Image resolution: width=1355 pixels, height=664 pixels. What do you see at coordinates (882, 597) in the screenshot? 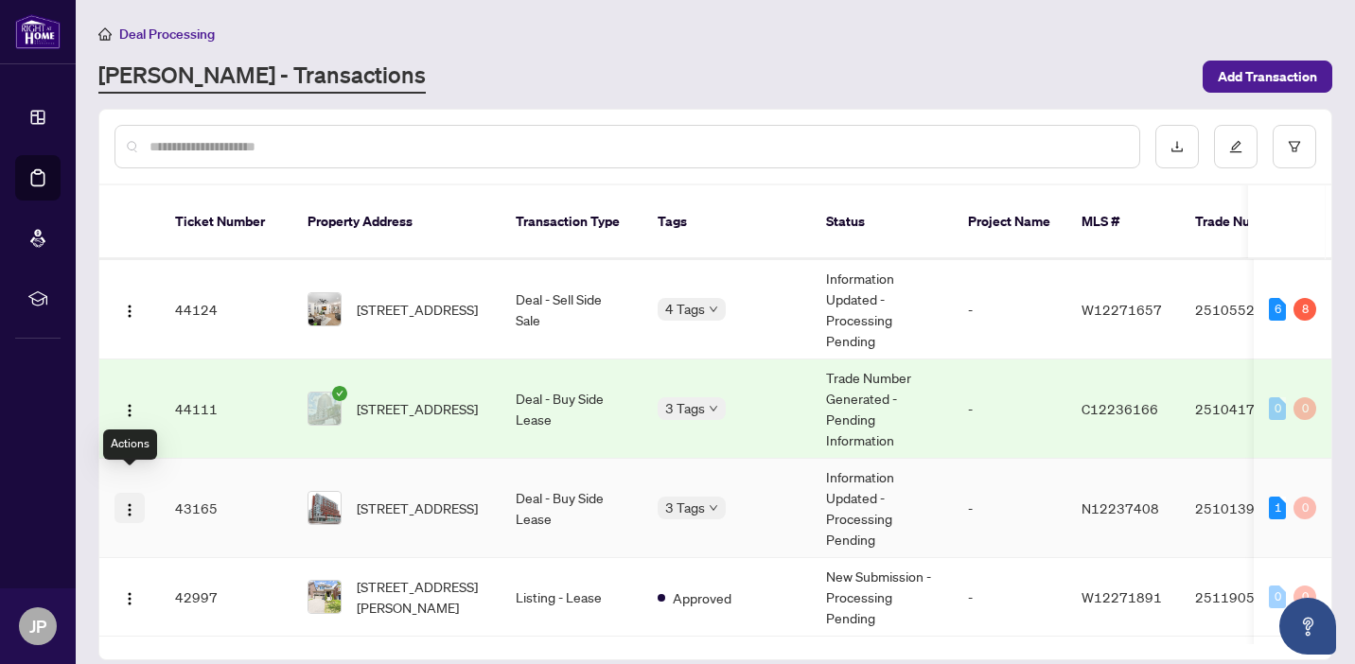
I see `td: New Submission - Processing Pending` at bounding box center [882, 597].